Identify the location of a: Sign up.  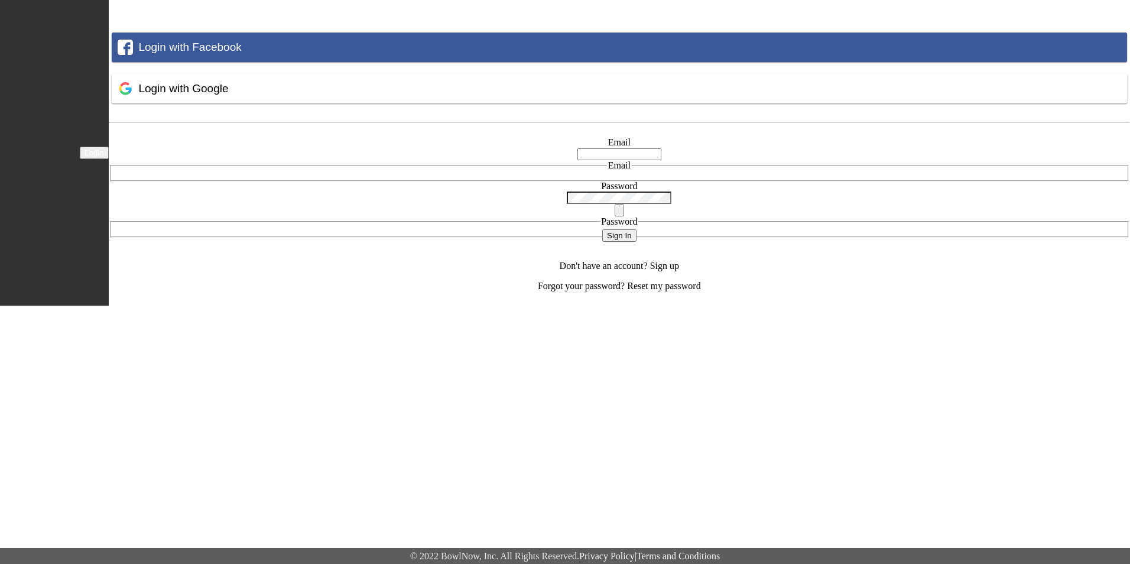
(664, 265).